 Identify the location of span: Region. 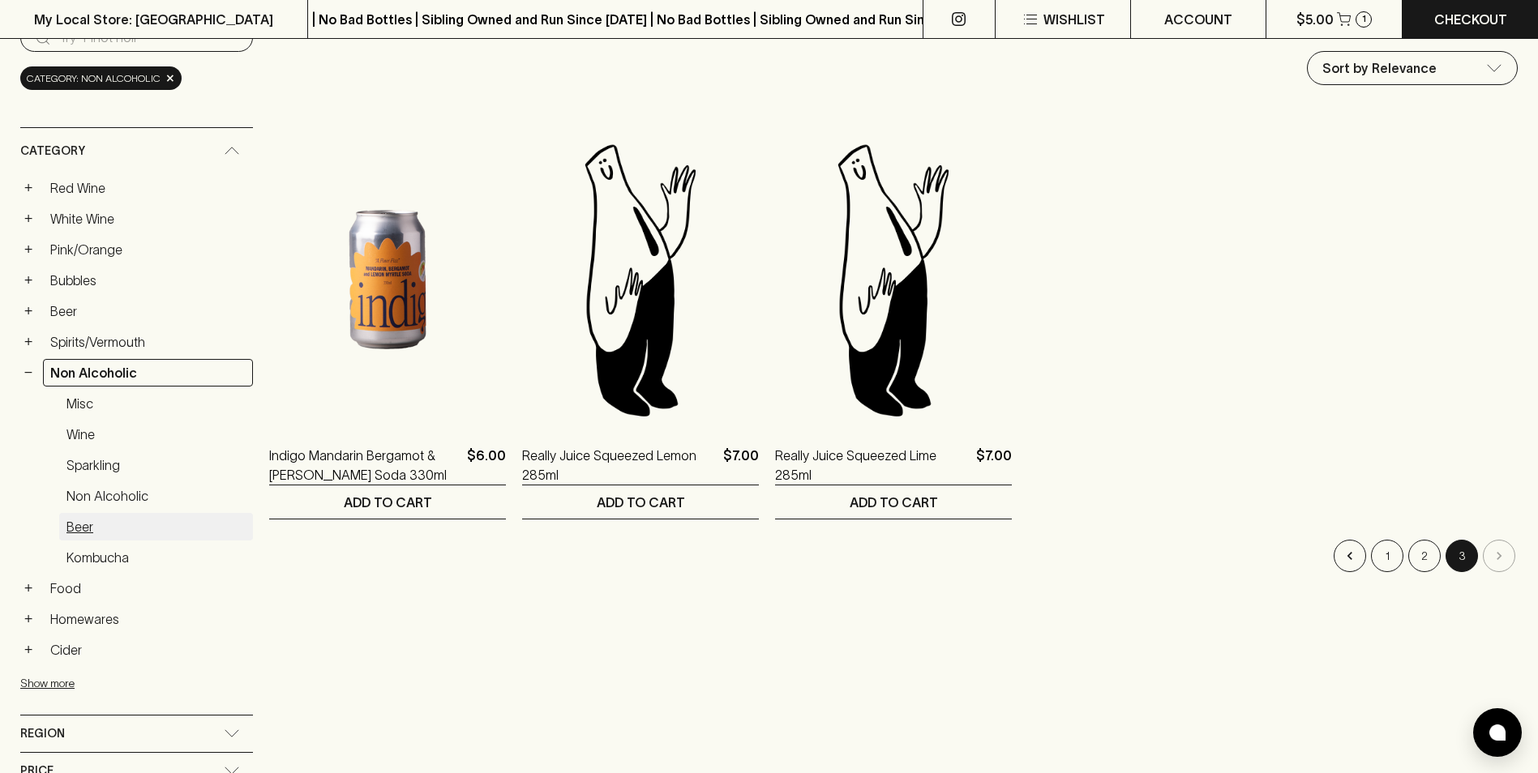
(42, 734).